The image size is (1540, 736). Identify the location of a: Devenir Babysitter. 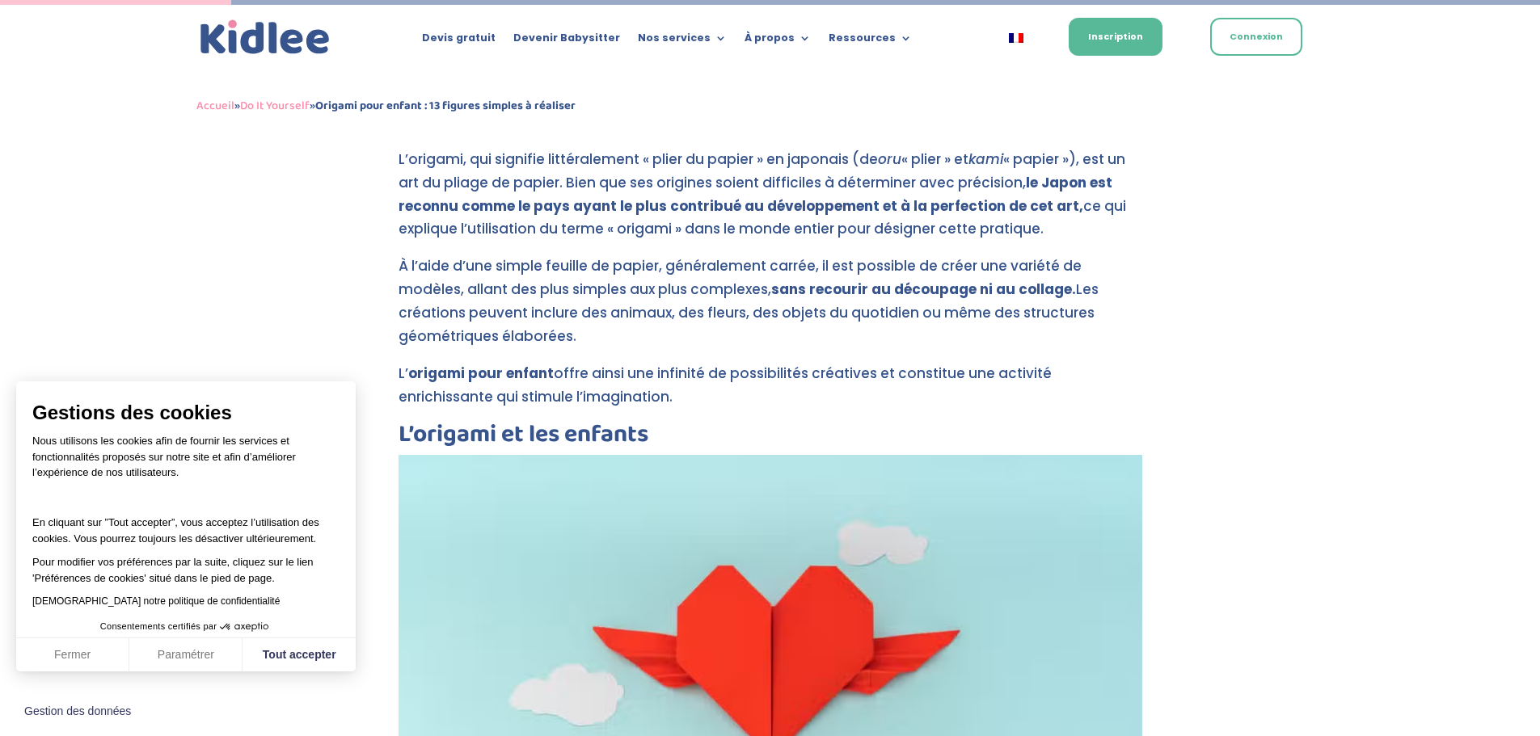
(567, 41).